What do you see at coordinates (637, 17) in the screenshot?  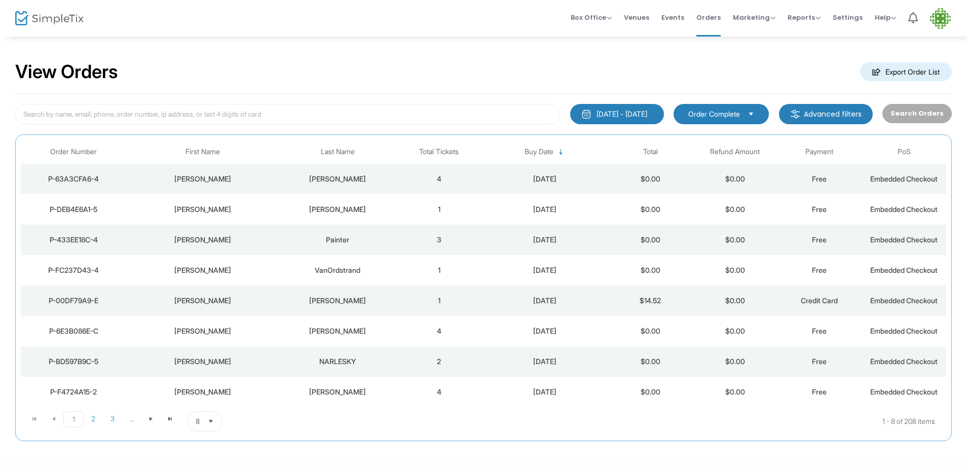 I see `span: Venues` at bounding box center [637, 17].